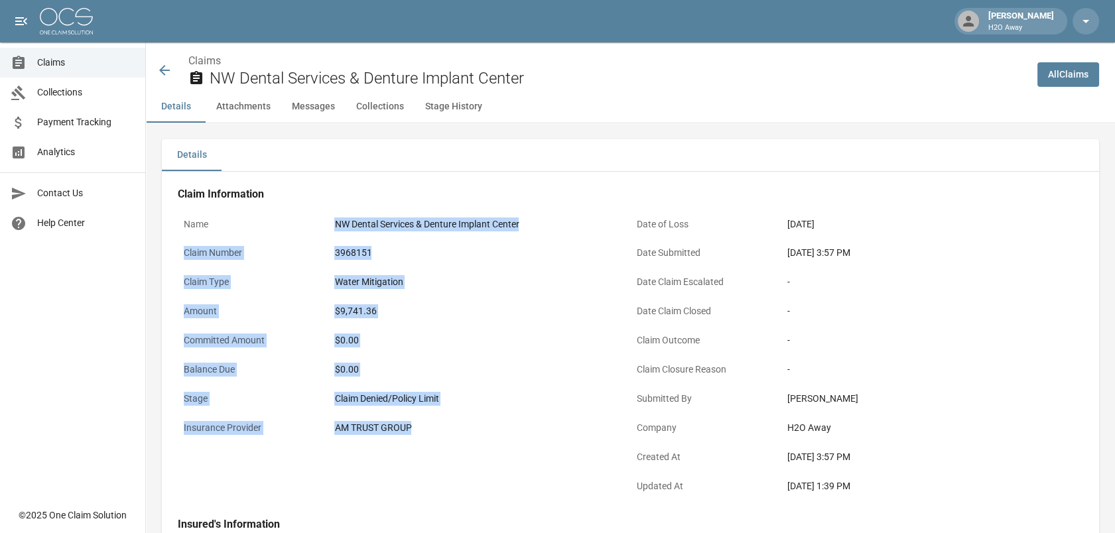 Image resolution: width=1115 pixels, height=533 pixels. I want to click on span: Payment Tracking, so click(86, 122).